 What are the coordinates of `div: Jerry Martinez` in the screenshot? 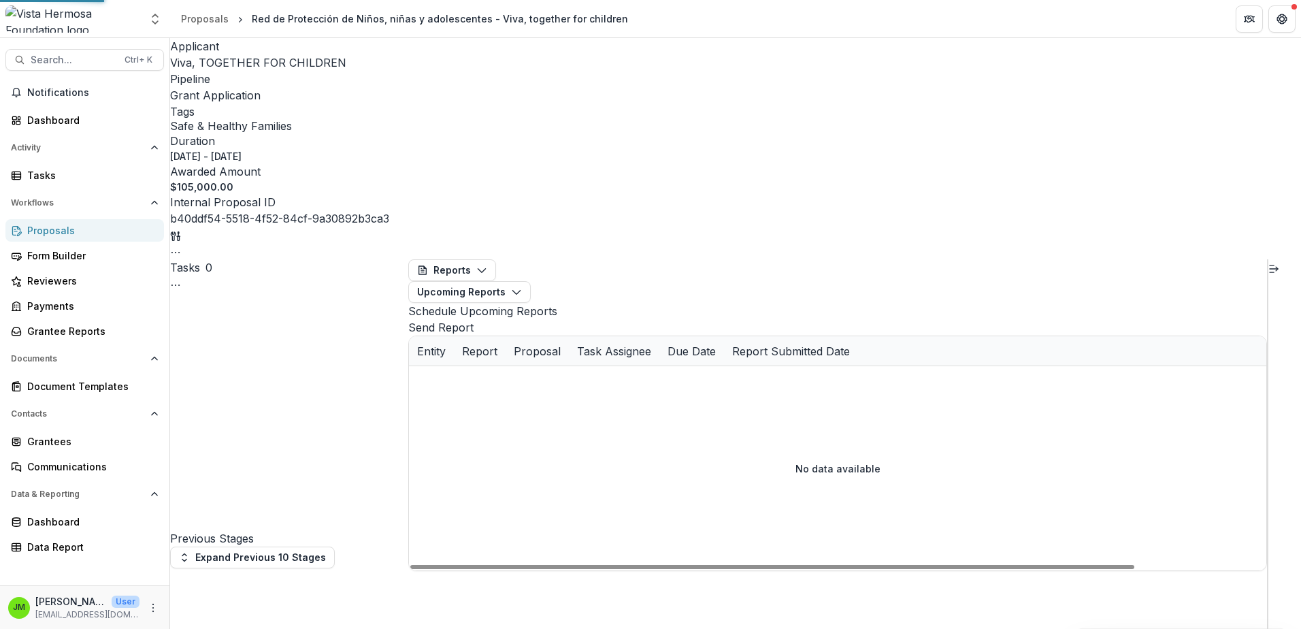 It's located at (19, 607).